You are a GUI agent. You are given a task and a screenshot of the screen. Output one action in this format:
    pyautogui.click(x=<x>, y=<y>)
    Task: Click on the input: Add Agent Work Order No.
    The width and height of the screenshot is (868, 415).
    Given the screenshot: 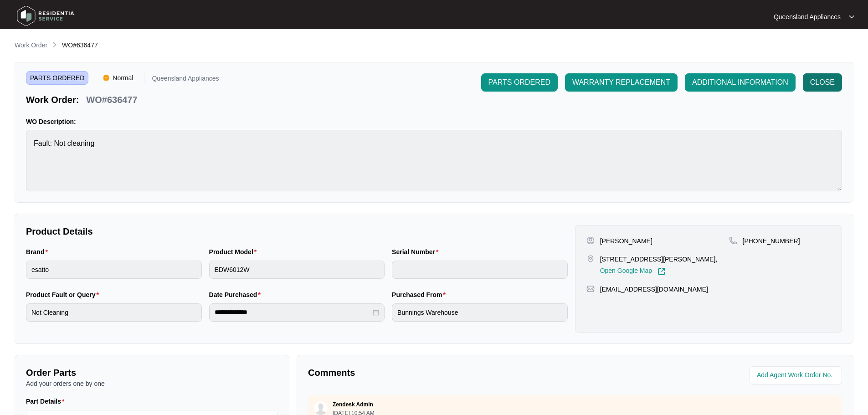 What is the action you would take?
    pyautogui.click(x=796, y=375)
    